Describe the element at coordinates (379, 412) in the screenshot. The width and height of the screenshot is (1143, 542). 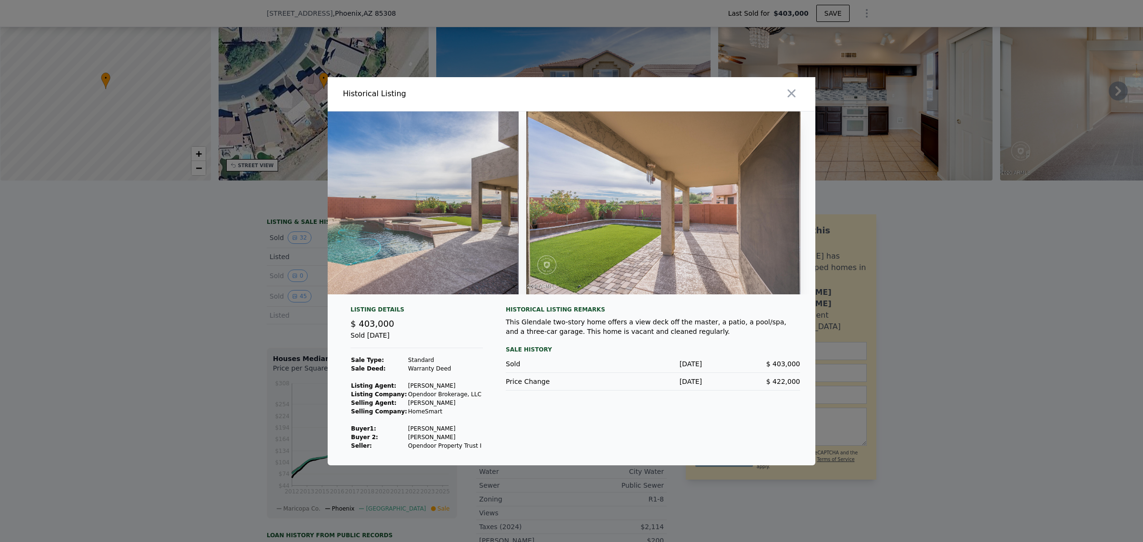
I see `strong: Selling Company:` at that location.